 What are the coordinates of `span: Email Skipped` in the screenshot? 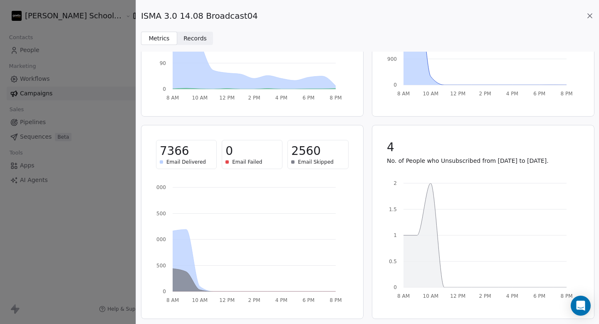 It's located at (316, 162).